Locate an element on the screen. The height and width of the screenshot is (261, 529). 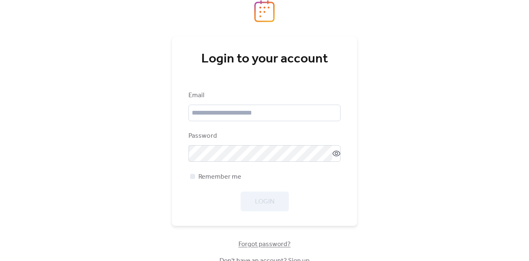
div: Login to your account is located at coordinates (265, 59).